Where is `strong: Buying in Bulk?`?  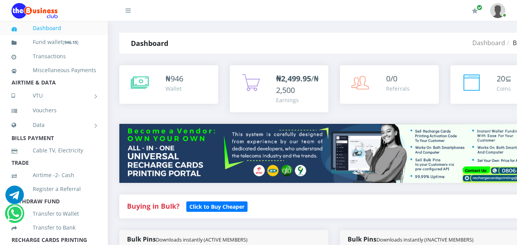
strong: Buying in Bulk? is located at coordinates (153, 206).